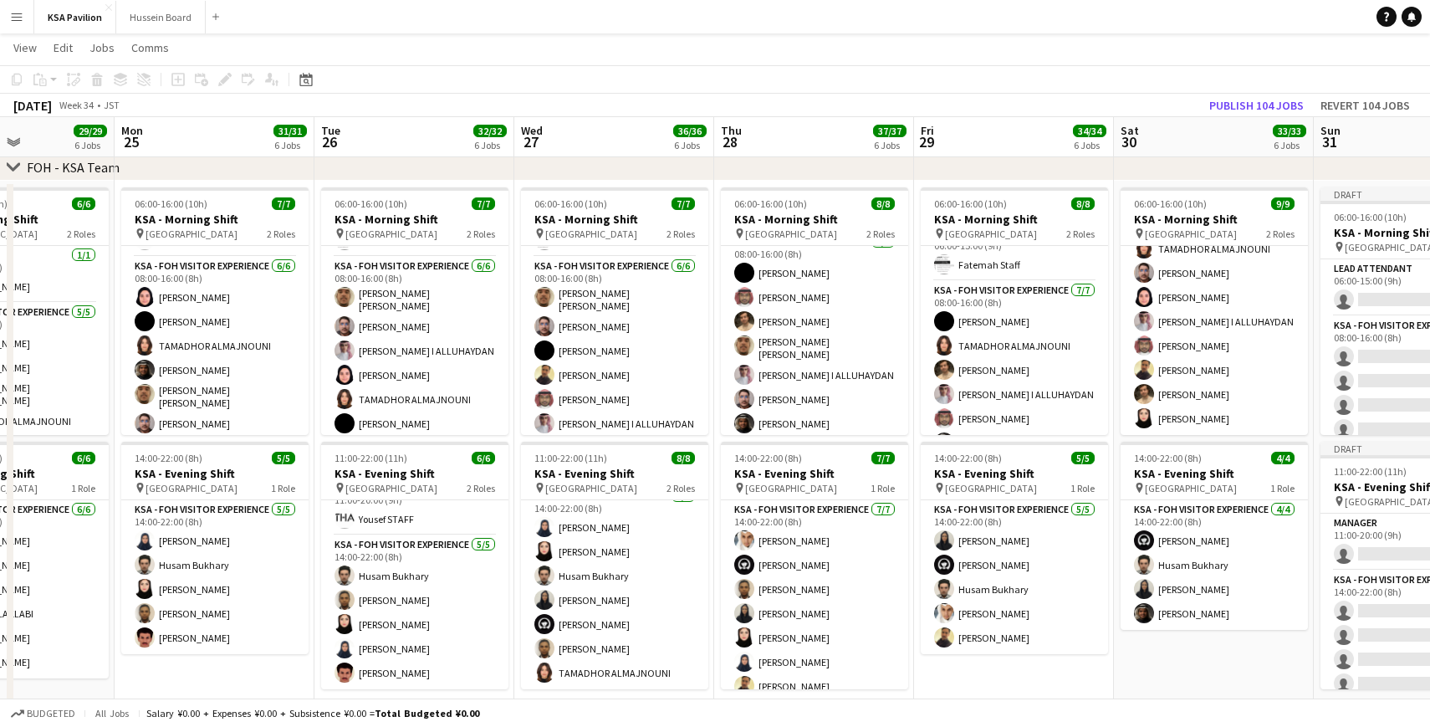 The height and width of the screenshot is (727, 1430). What do you see at coordinates (330, 141) in the screenshot?
I see `span: 26` at bounding box center [330, 141].